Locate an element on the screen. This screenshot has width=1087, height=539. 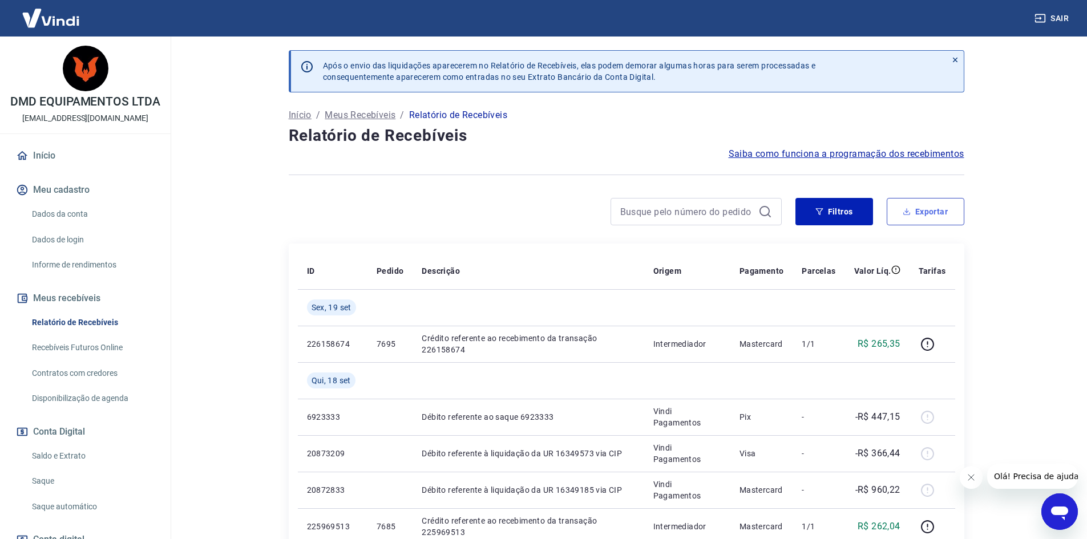
span: Olá! Precisa de ajuda? is located at coordinates (51, 13).